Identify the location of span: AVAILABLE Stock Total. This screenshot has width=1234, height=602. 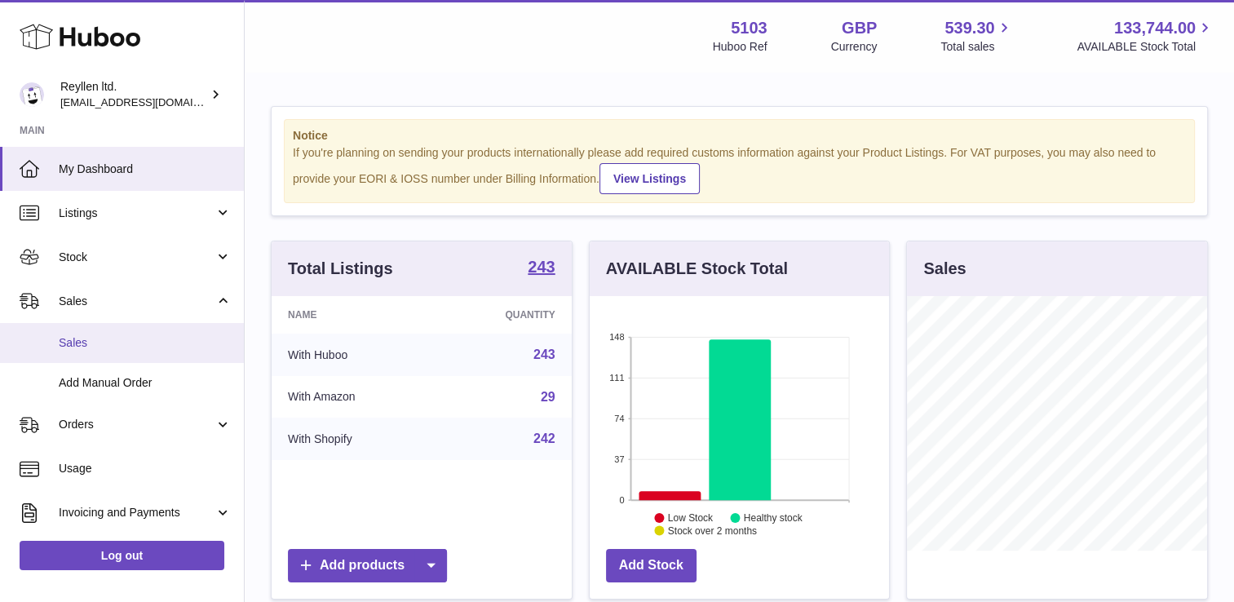
(1145, 46).